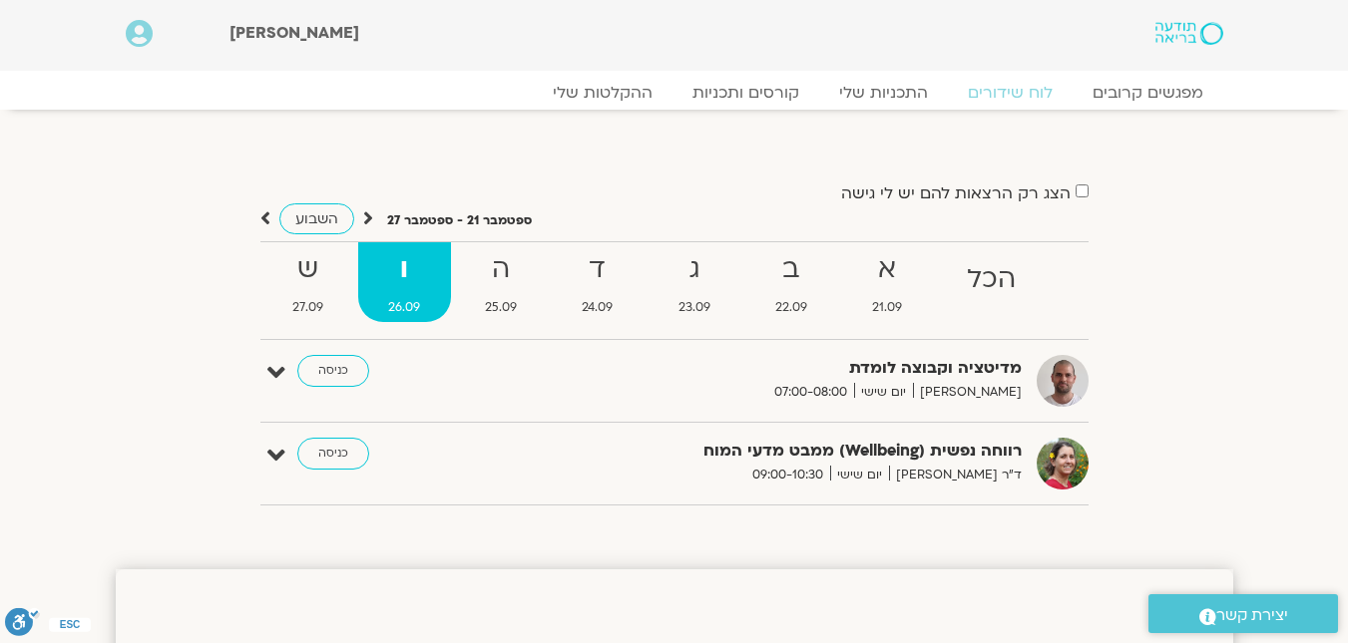 The image size is (1348, 643). What do you see at coordinates (404, 269) in the screenshot?
I see `strong: ו` at bounding box center [404, 269].